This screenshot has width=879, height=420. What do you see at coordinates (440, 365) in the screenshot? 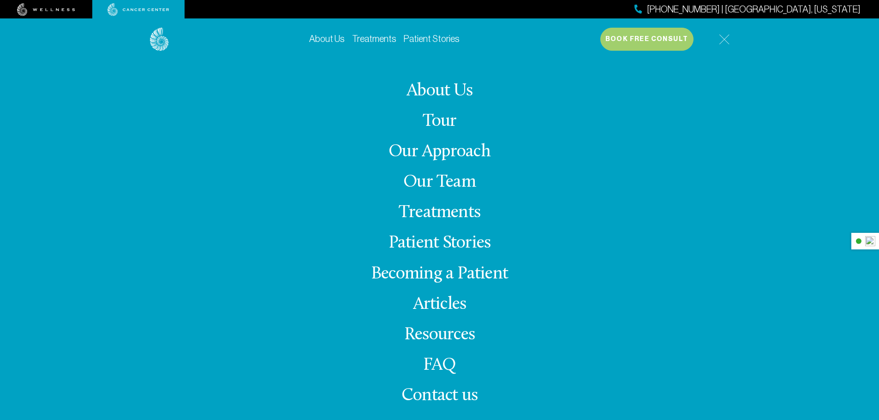
I see `a: FAQ` at bounding box center [440, 365].